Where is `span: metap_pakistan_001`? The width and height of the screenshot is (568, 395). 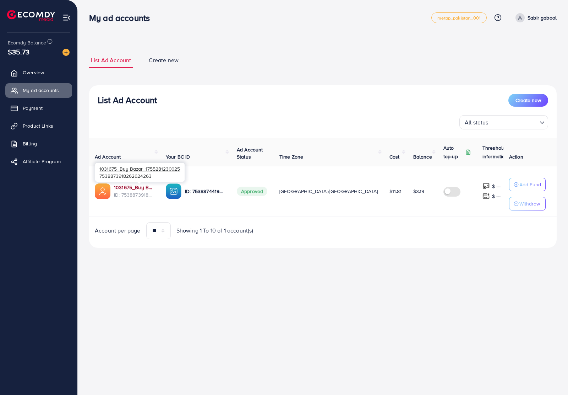 span: metap_pakistan_001 is located at coordinates (459, 18).